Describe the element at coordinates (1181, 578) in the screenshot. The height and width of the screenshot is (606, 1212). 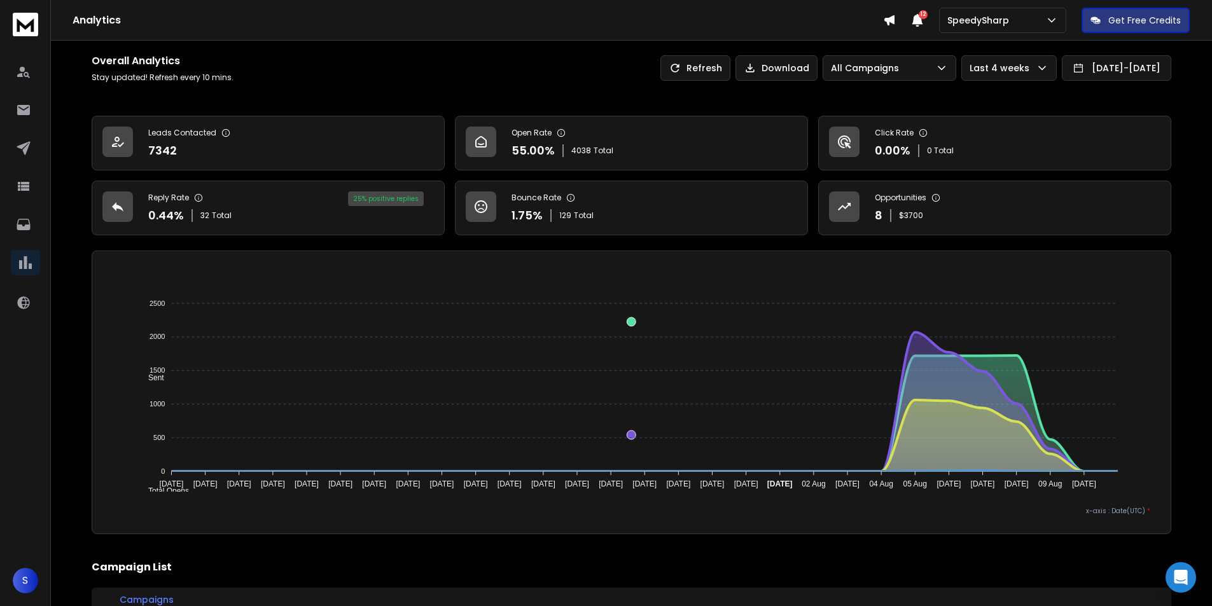
I see `div: Open Intercom Messenger` at that location.